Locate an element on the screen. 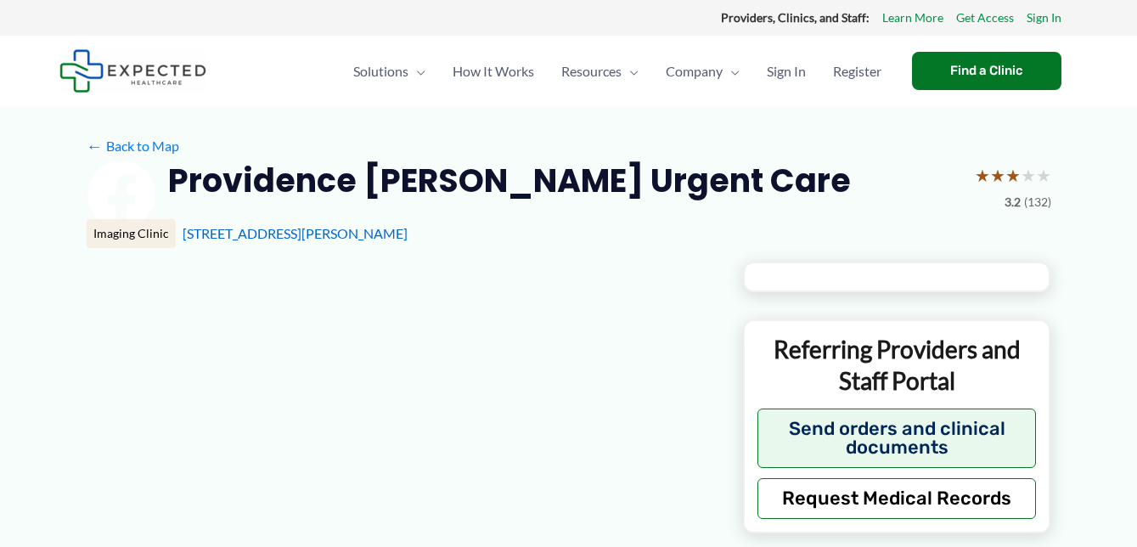 Image resolution: width=1137 pixels, height=547 pixels. div: Imaging Clinic is located at coordinates (131, 233).